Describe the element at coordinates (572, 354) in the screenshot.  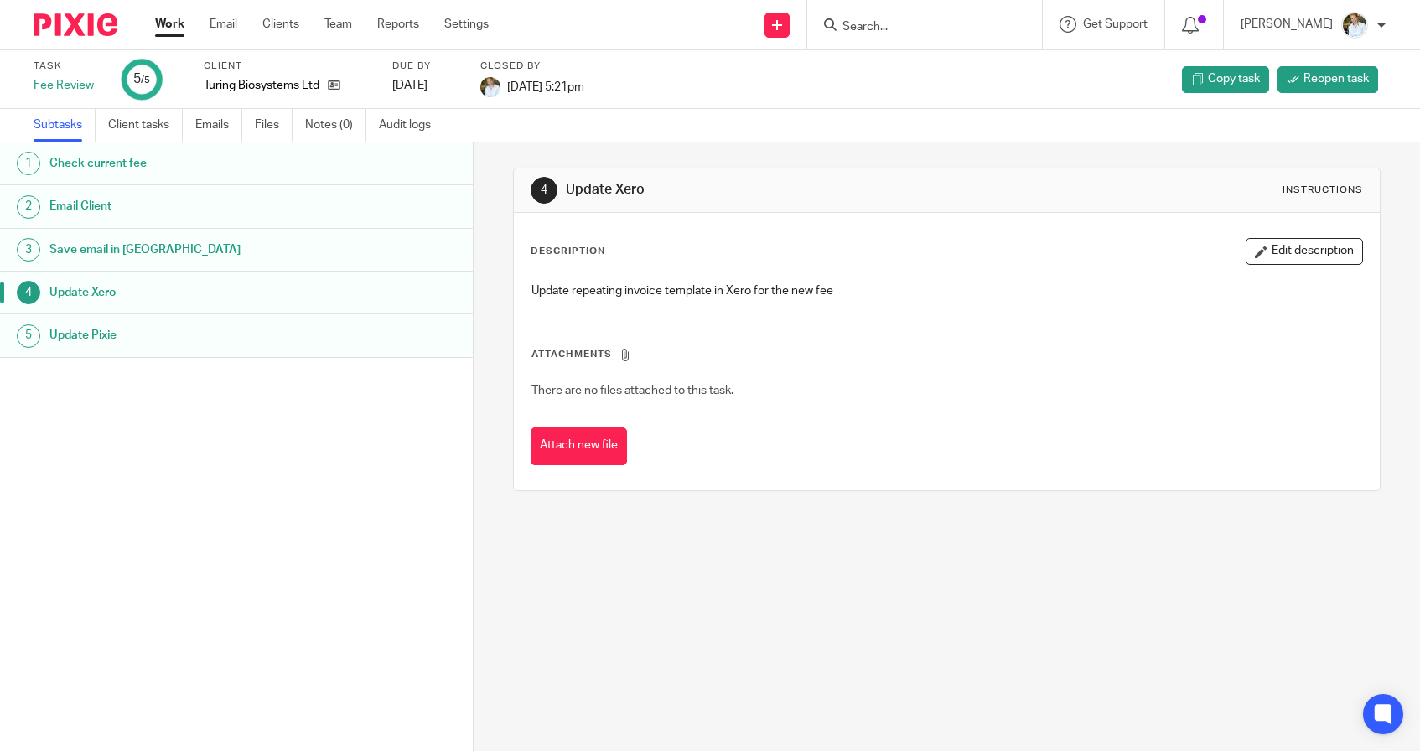
I see `span: Attachments` at that location.